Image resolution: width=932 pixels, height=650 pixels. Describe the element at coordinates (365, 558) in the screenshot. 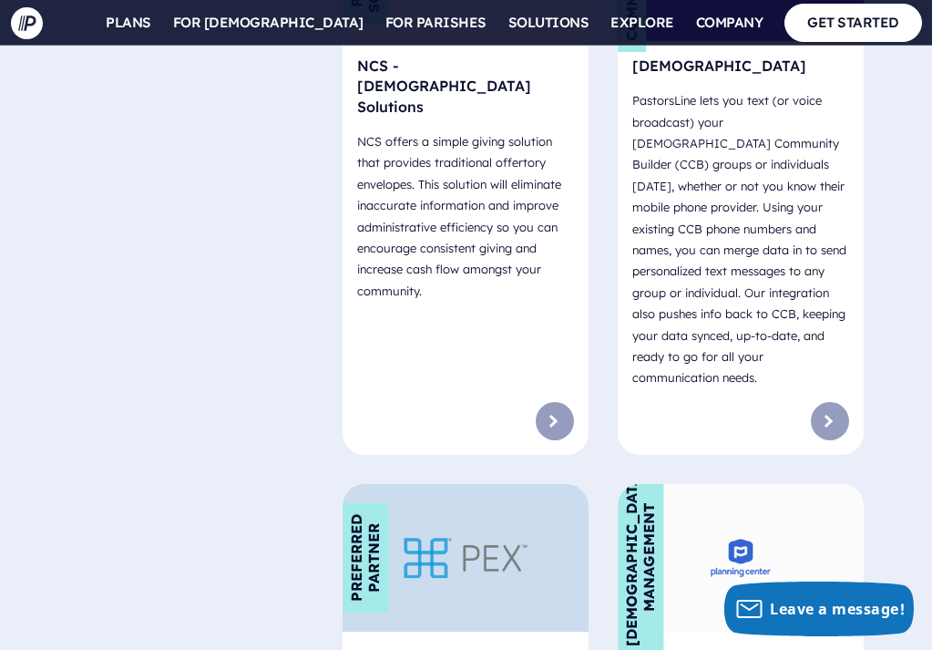

I see `div: Preferred Partner` at that location.